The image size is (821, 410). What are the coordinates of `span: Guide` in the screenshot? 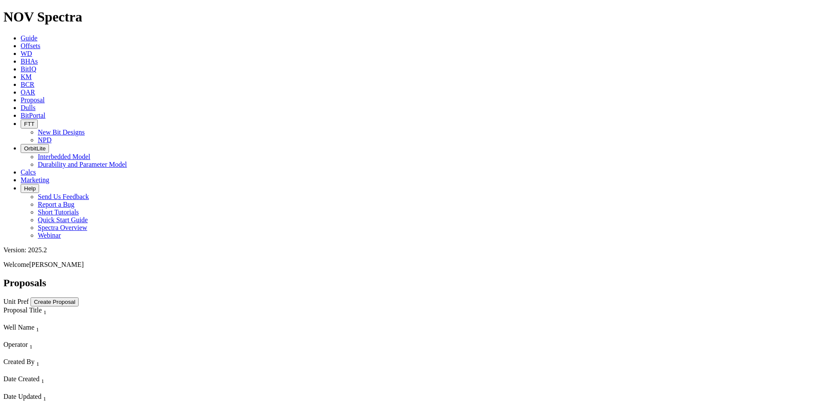 It's located at (29, 38).